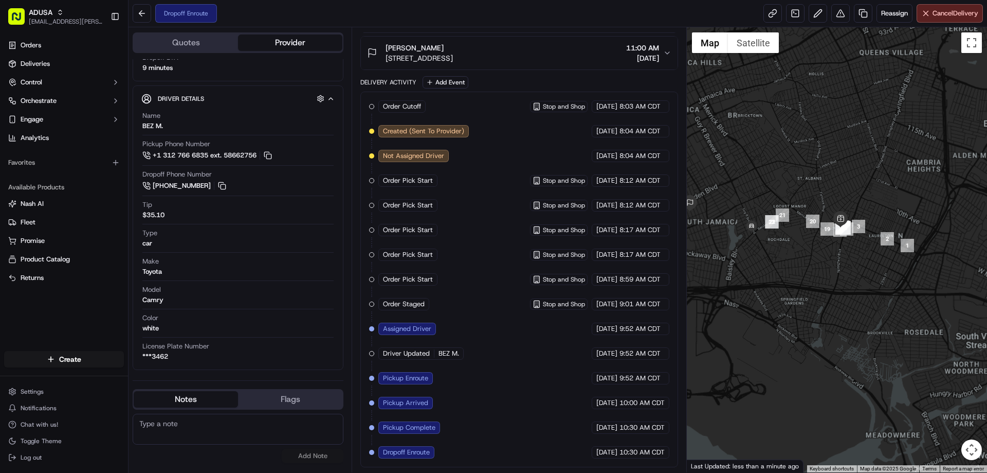 The height and width of the screenshot is (473, 987). I want to click on button: Map camera controls, so click(972, 449).